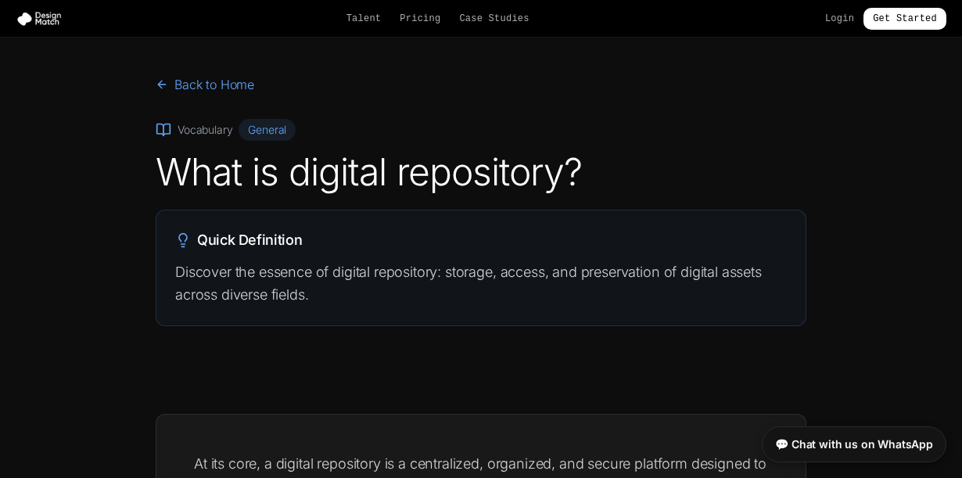 The width and height of the screenshot is (962, 478). What do you see at coordinates (481, 172) in the screenshot?
I see `h1: What is digital repository?` at bounding box center [481, 172].